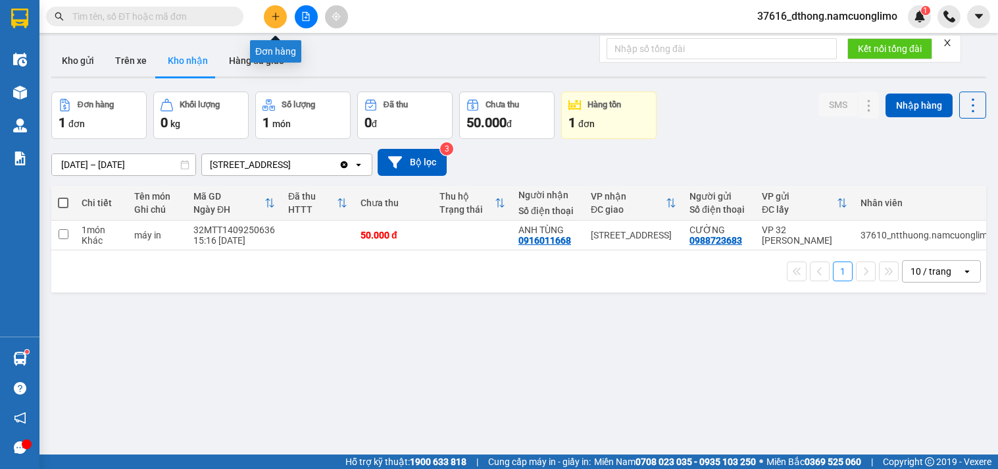 The width and height of the screenshot is (998, 469). What do you see at coordinates (467, 196) in the screenshot?
I see `div: Thu hộ` at bounding box center [467, 196].